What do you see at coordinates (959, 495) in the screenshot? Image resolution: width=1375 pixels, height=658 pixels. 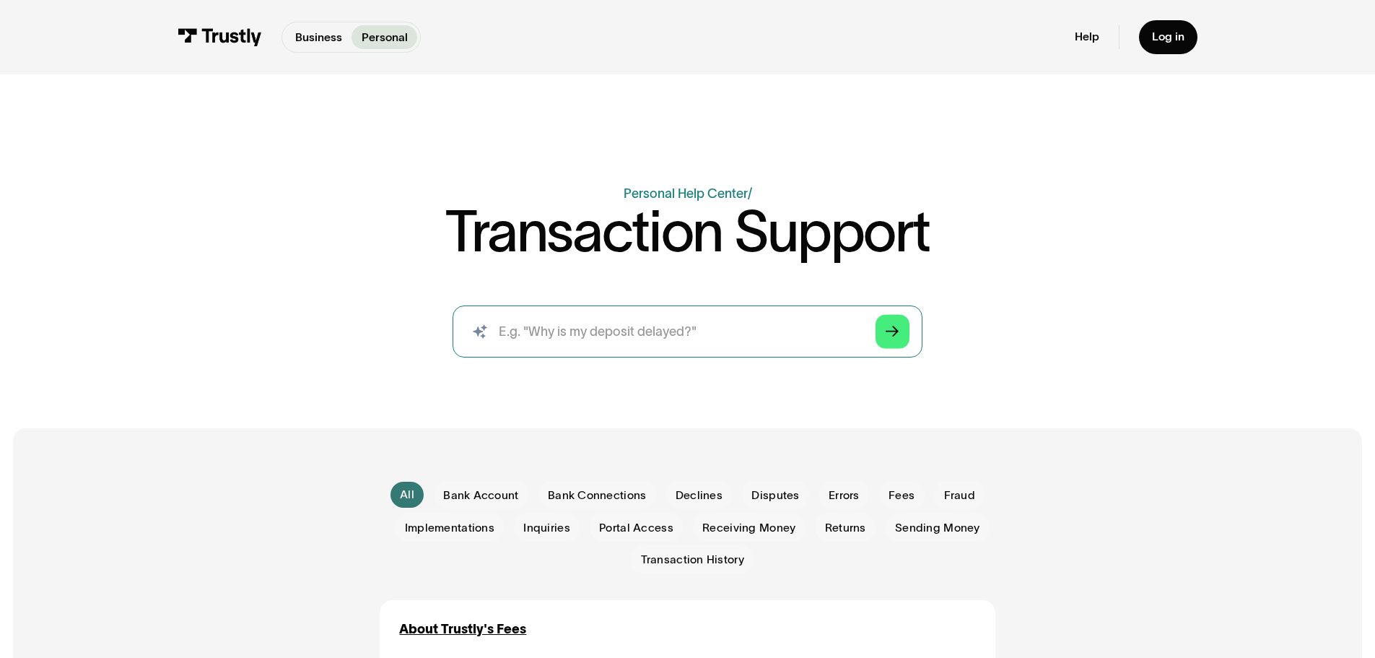 I see `span: Fraud` at bounding box center [959, 495].